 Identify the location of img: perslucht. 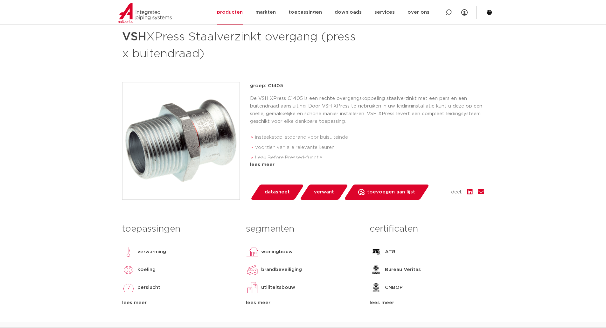
(128, 287).